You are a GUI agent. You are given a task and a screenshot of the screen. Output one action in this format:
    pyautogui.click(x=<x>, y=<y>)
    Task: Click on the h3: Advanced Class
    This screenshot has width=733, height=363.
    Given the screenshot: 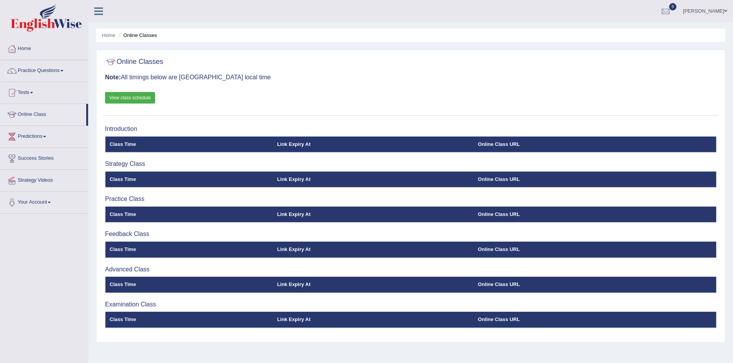 What is the action you would take?
    pyautogui.click(x=410, y=269)
    